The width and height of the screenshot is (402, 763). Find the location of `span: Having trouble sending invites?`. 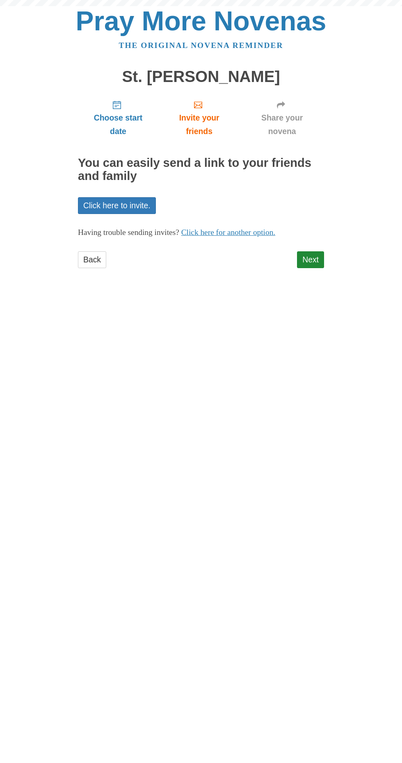

span: Having trouble sending invites? is located at coordinates (128, 232).